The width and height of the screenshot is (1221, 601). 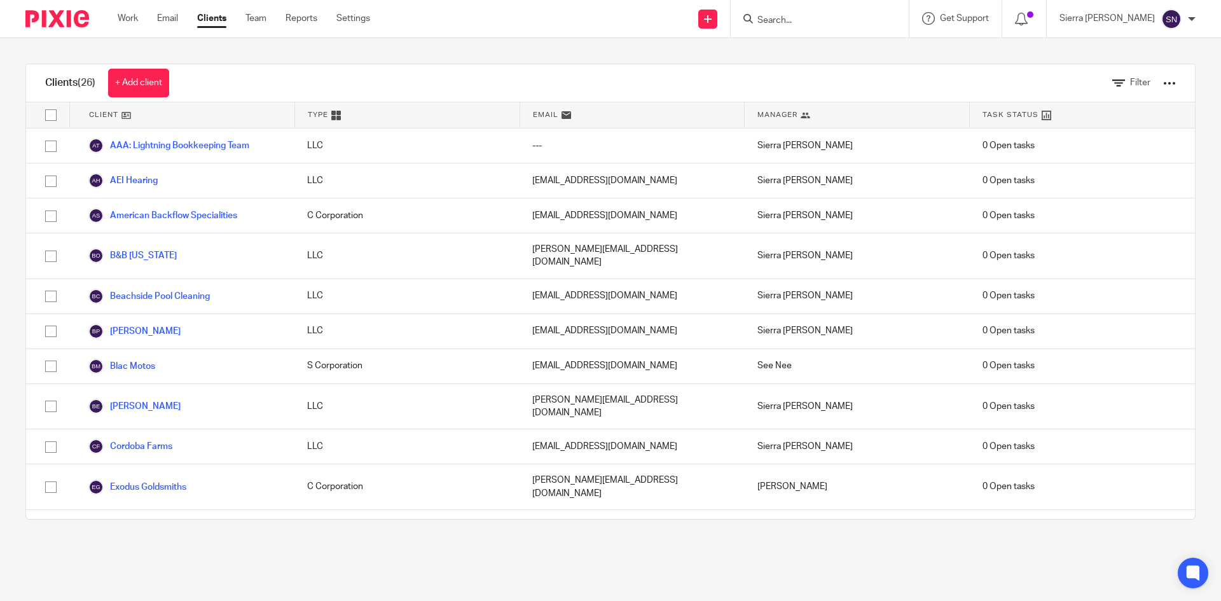 I want to click on a: Blac Motos, so click(x=122, y=366).